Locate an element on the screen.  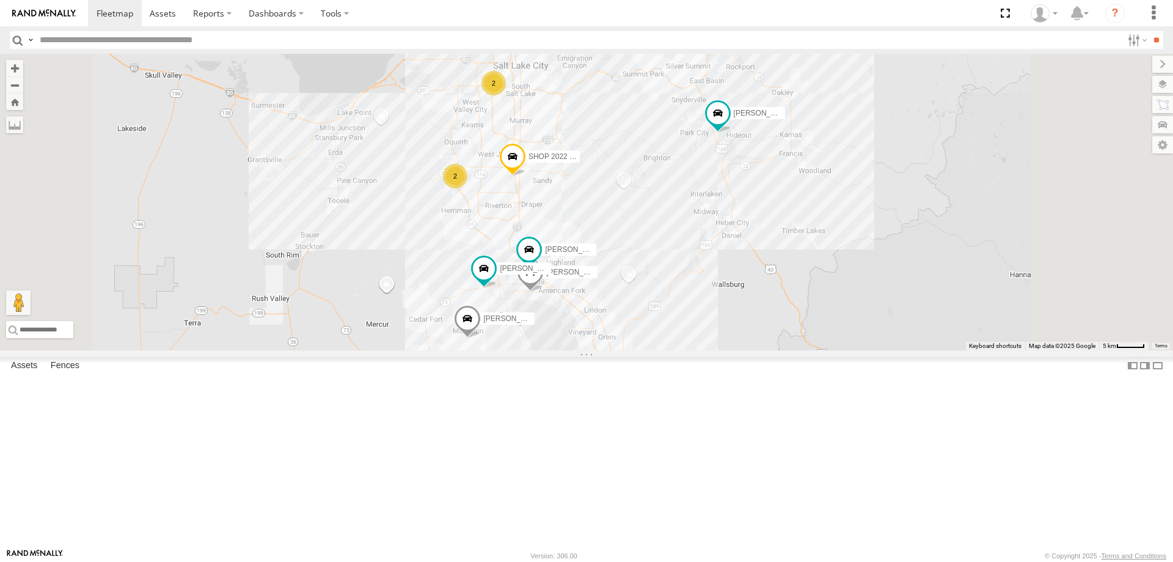
span: 5 km is located at coordinates (1110, 345).